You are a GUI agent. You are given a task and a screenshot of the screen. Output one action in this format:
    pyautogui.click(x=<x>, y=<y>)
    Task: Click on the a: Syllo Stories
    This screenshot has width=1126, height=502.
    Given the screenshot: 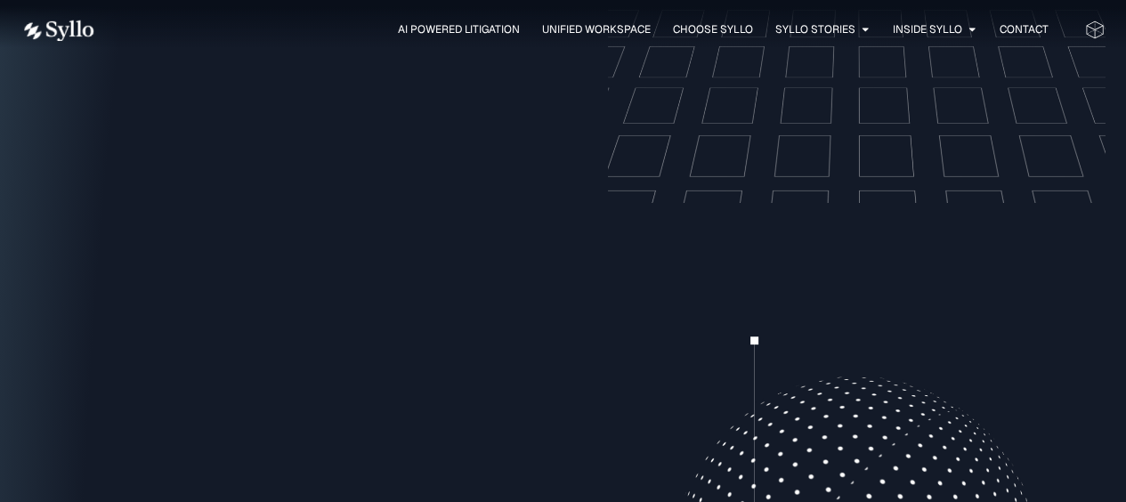 What is the action you would take?
    pyautogui.click(x=815, y=29)
    